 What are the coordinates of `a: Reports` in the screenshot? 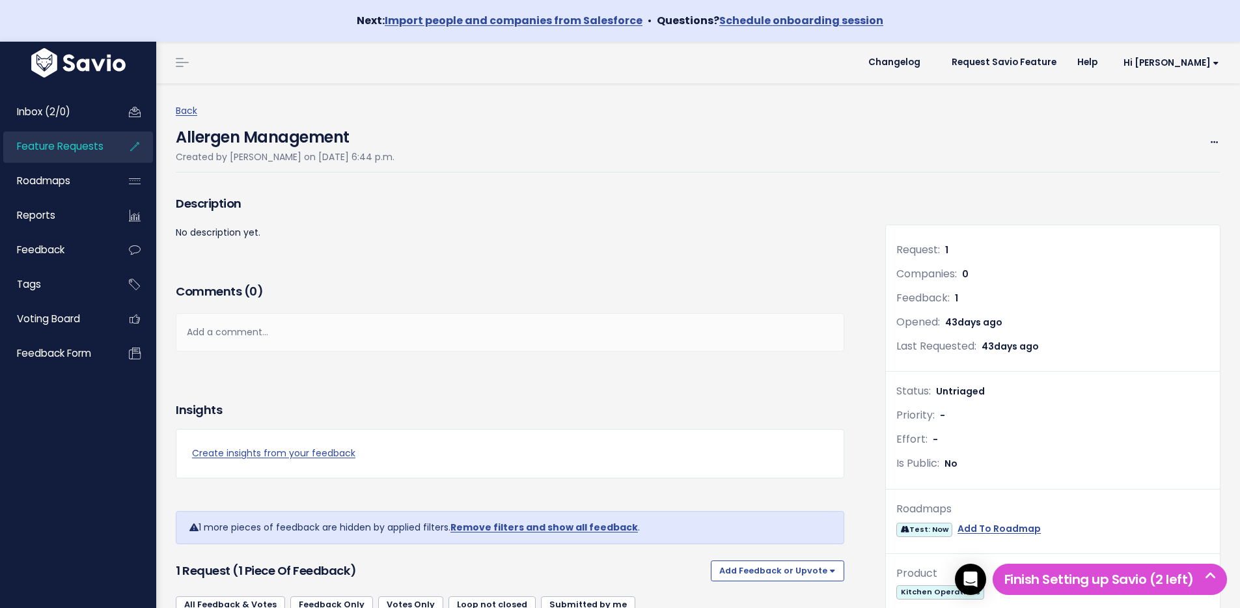 It's located at (55, 215).